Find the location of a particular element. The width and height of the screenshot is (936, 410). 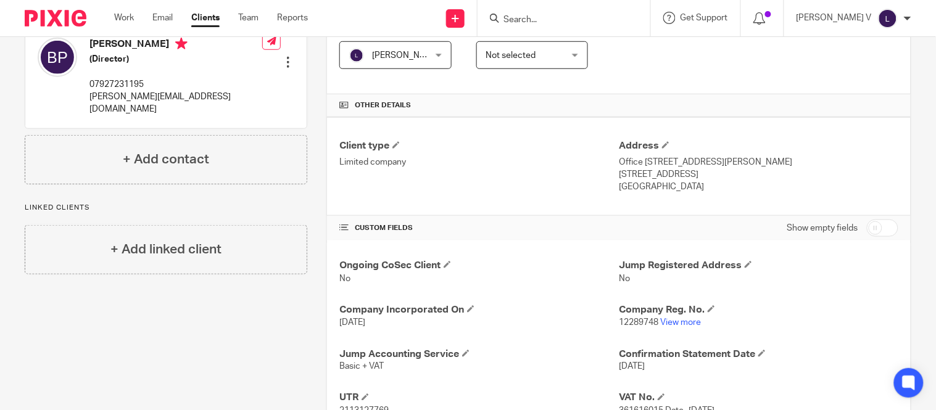

label: Show empty fields is located at coordinates (823, 228).